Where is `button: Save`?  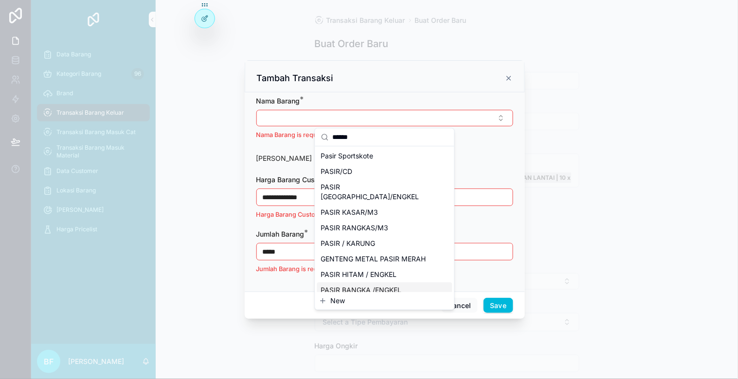 button: Save is located at coordinates (498, 306).